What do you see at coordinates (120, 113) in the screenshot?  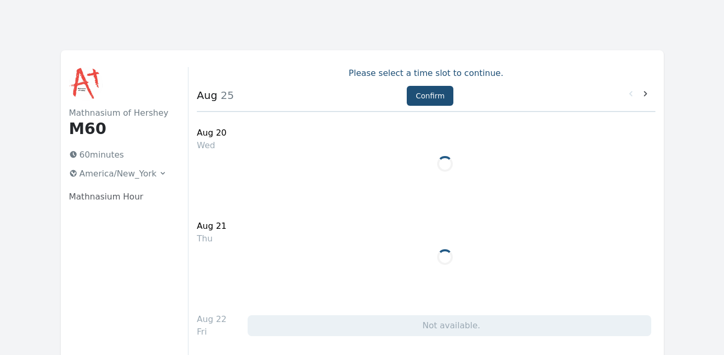 I see `h2: Mathnasium of Hershey` at bounding box center [120, 113].